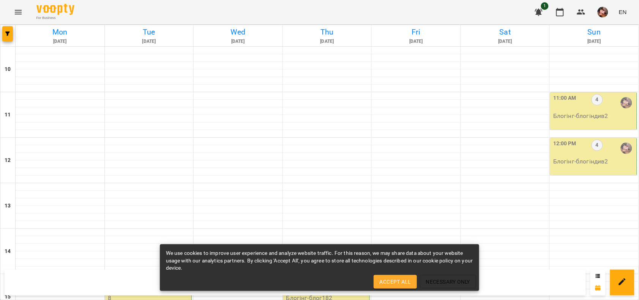 The width and height of the screenshot is (639, 300). What do you see at coordinates (55, 9) in the screenshot?
I see `img: Voopty Logo` at bounding box center [55, 9].